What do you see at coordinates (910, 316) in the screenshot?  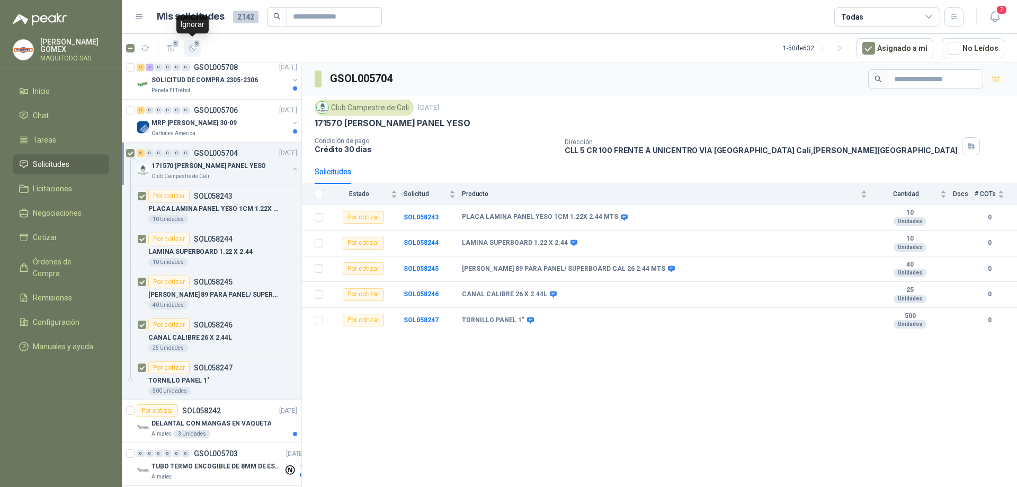 I see `b: 500` at bounding box center [910, 316].